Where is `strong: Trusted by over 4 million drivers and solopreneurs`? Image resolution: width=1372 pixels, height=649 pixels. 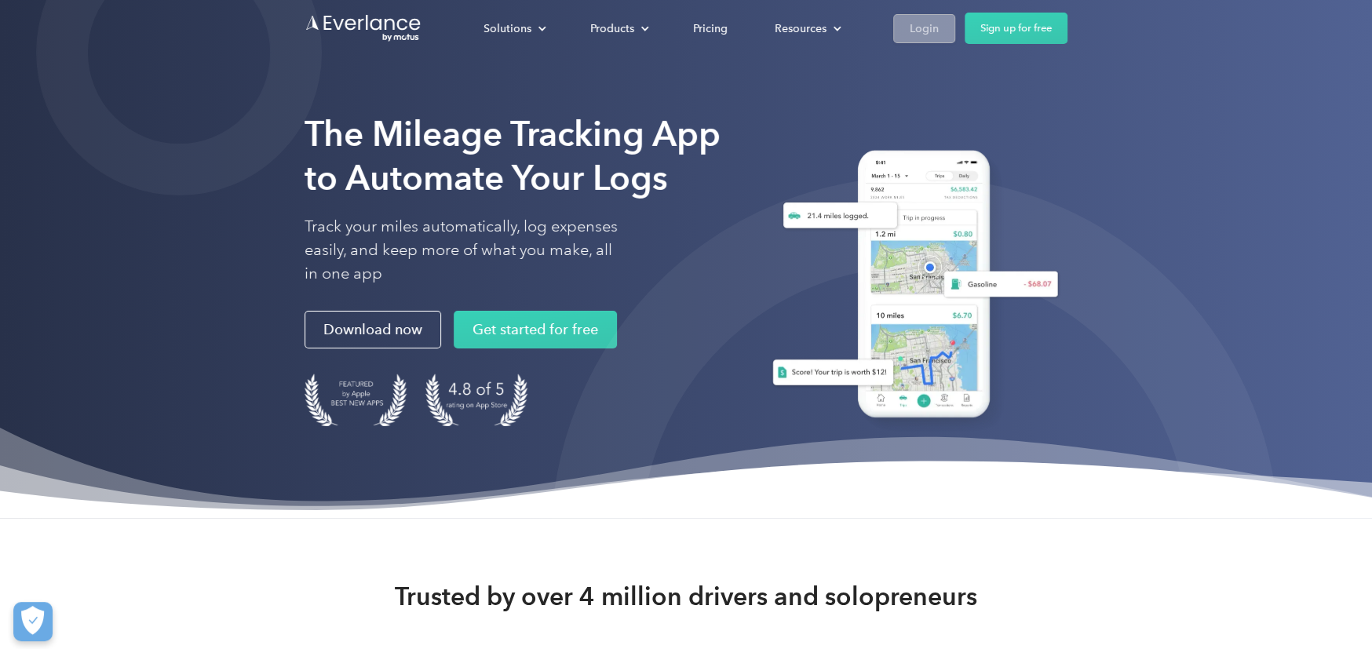 strong: Trusted by over 4 million drivers and solopreneurs is located at coordinates (686, 596).